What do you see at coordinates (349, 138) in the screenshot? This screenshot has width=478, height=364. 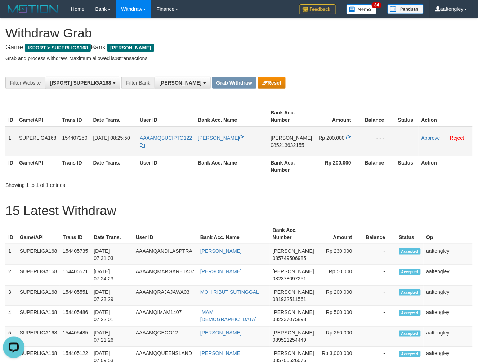 I see `a: Copy 200000 to clipboard` at bounding box center [349, 138].